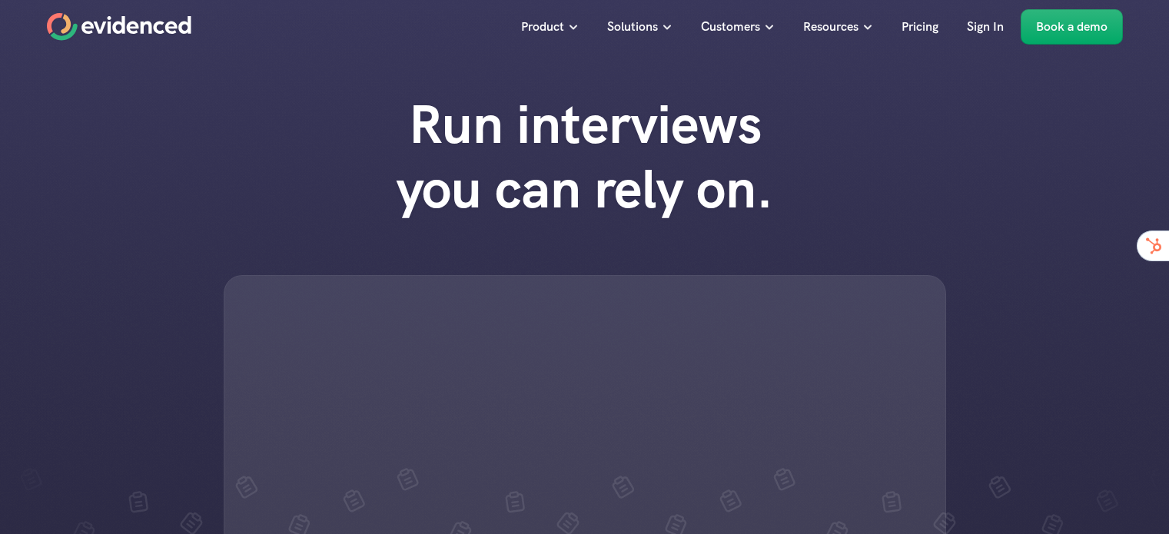  What do you see at coordinates (831, 27) in the screenshot?
I see `p: Resources` at bounding box center [831, 27].